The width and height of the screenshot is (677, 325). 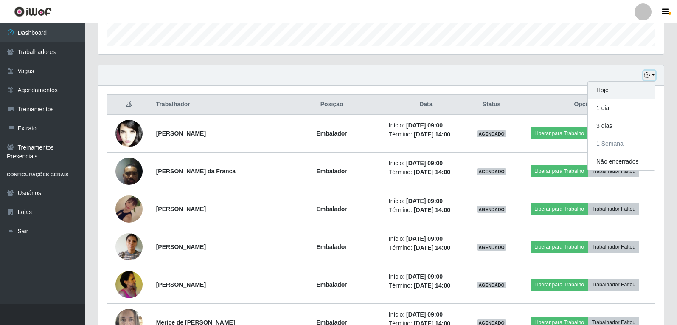 I want to click on button: Não encerrados, so click(x=621, y=161).